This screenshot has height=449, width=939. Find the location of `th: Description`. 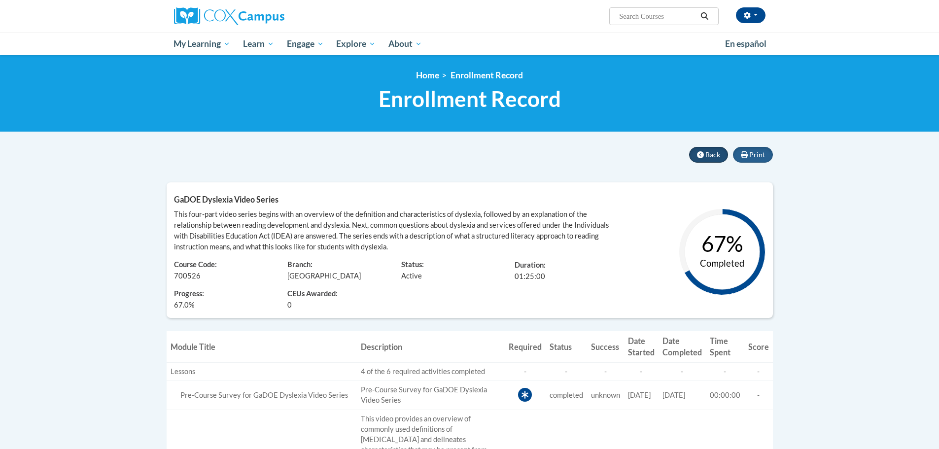

th: Description is located at coordinates (431, 347).